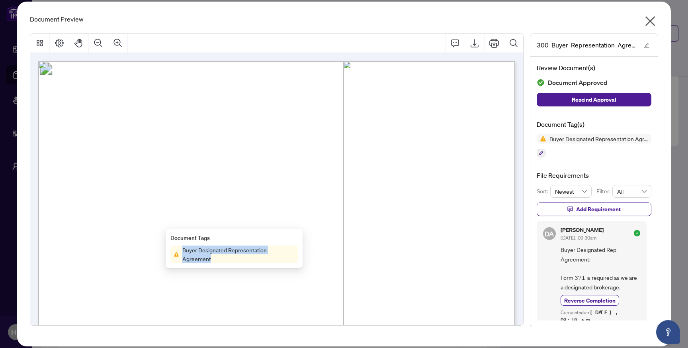 This screenshot has width=688, height=348. I want to click on h4: Document Tag(s), so click(594, 124).